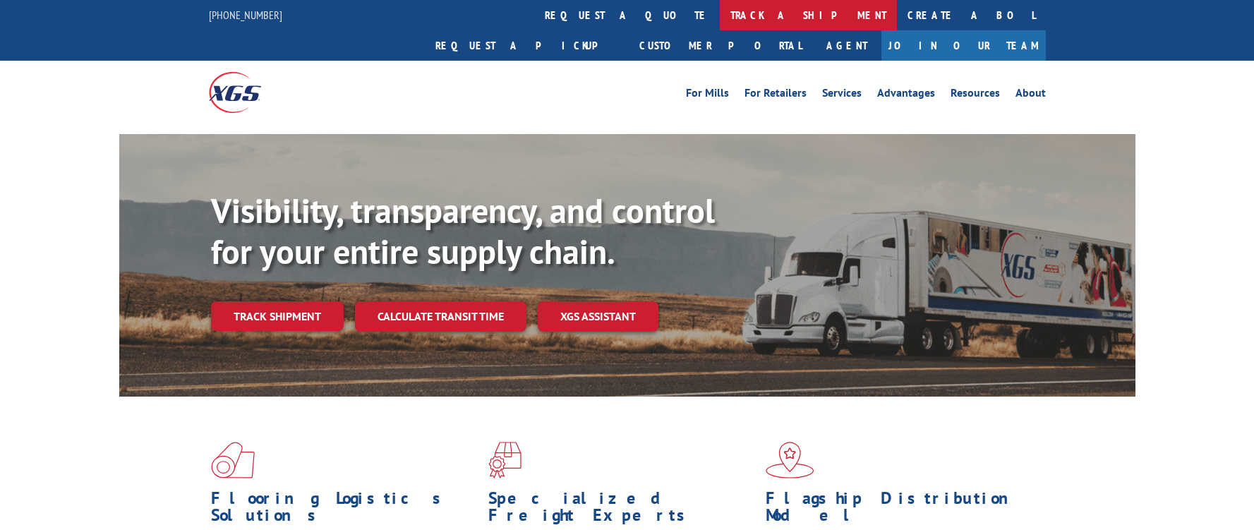  I want to click on a: Services, so click(842, 95).